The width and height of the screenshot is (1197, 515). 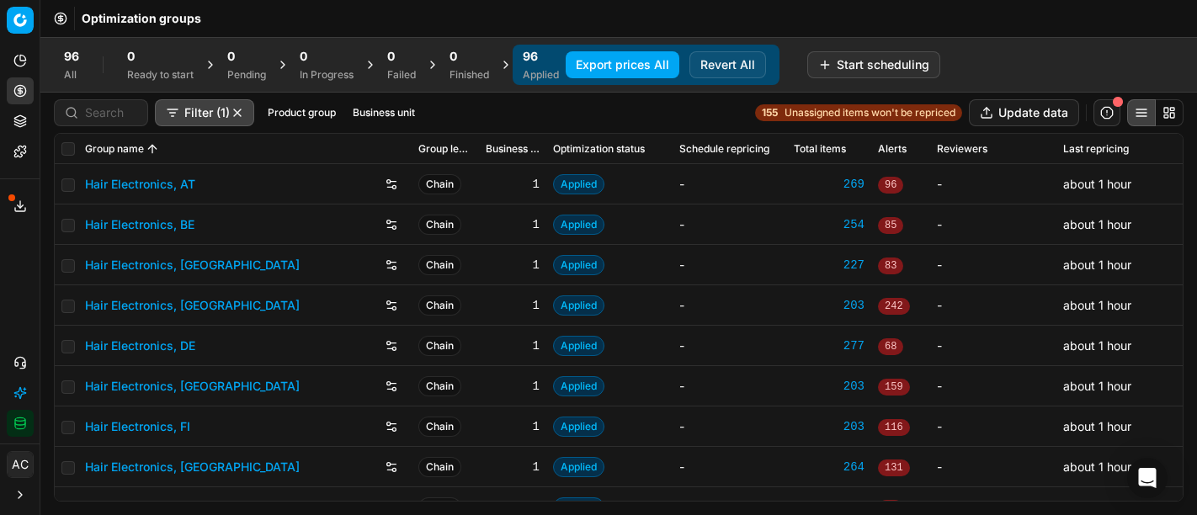 I want to click on a: 269, so click(x=829, y=184).